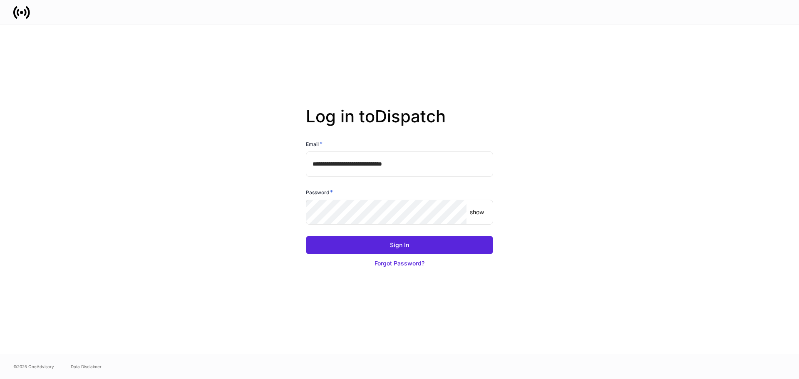 This screenshot has height=379, width=799. I want to click on h6: Password, so click(319, 192).